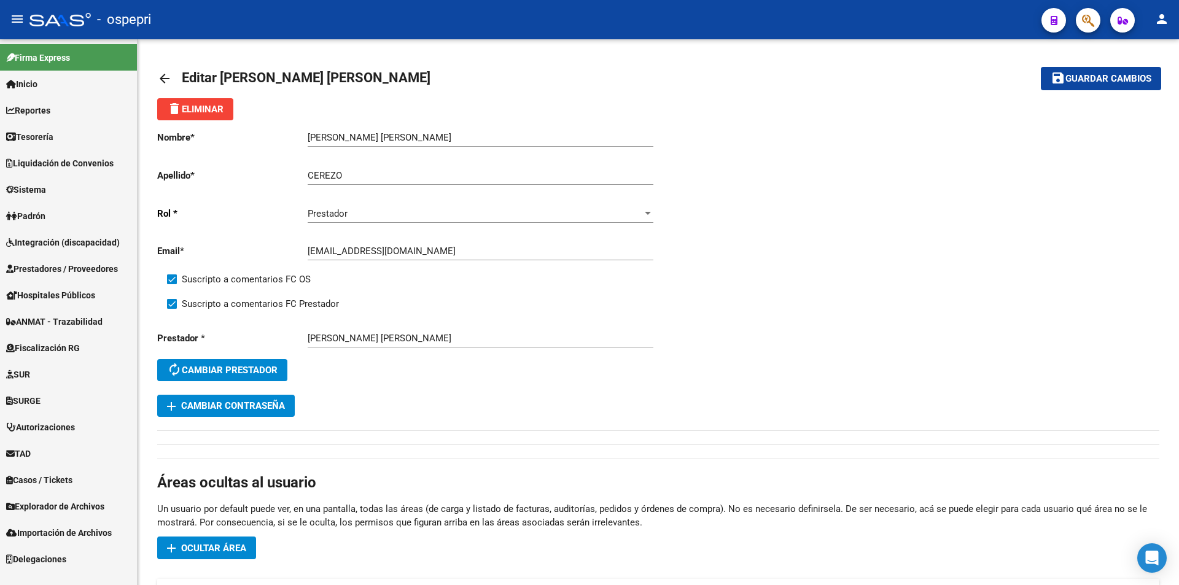 The image size is (1179, 585). Describe the element at coordinates (658, 483) in the screenshot. I see `h1: Áreas ocultas al usuario` at that location.